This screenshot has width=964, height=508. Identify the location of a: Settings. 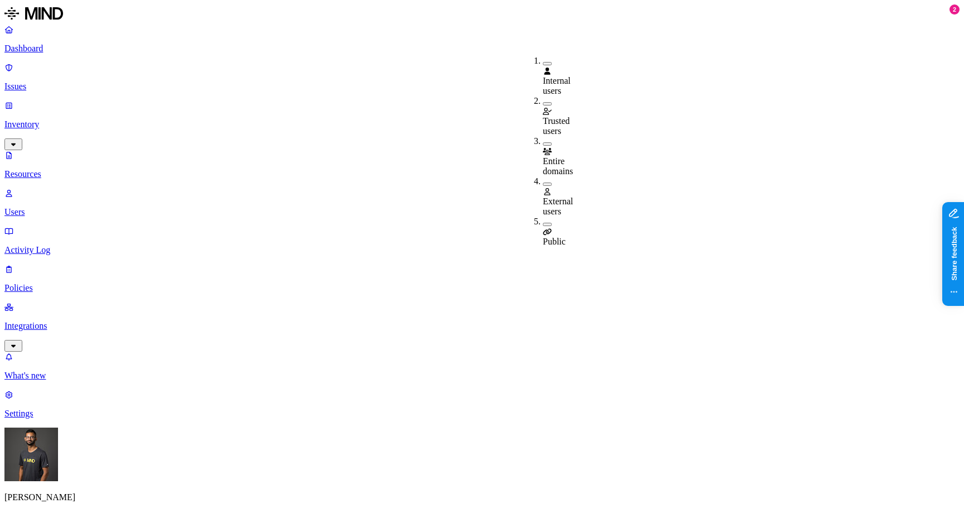
(482, 404).